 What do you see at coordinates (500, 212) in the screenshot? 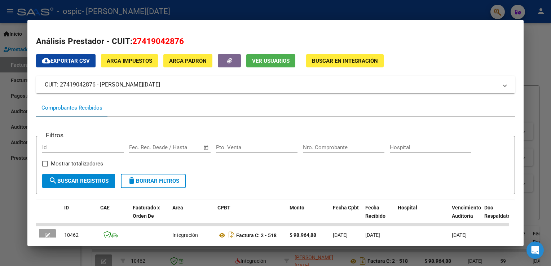
I see `span: Doc Respaldatoria` at bounding box center [500, 212].